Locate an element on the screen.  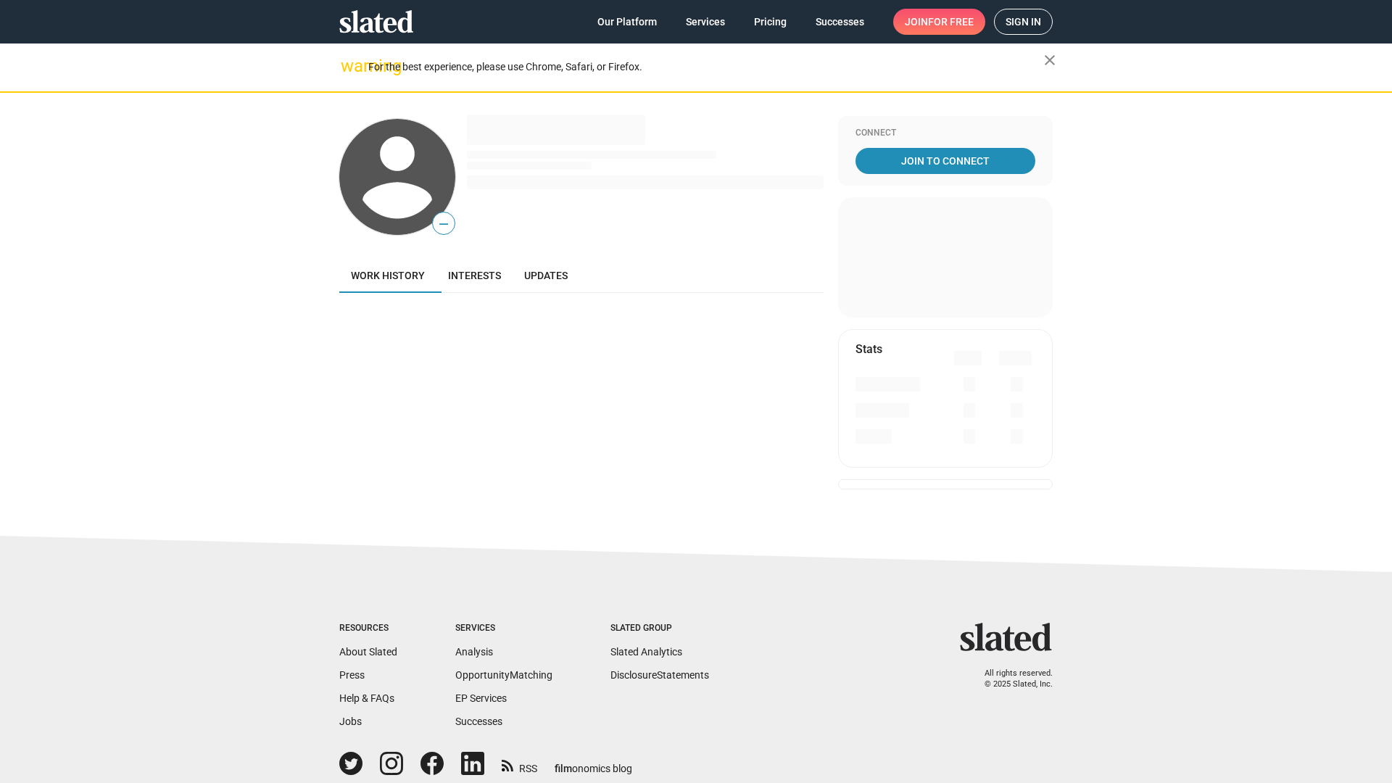
a: Join To Connect is located at coordinates (945, 161).